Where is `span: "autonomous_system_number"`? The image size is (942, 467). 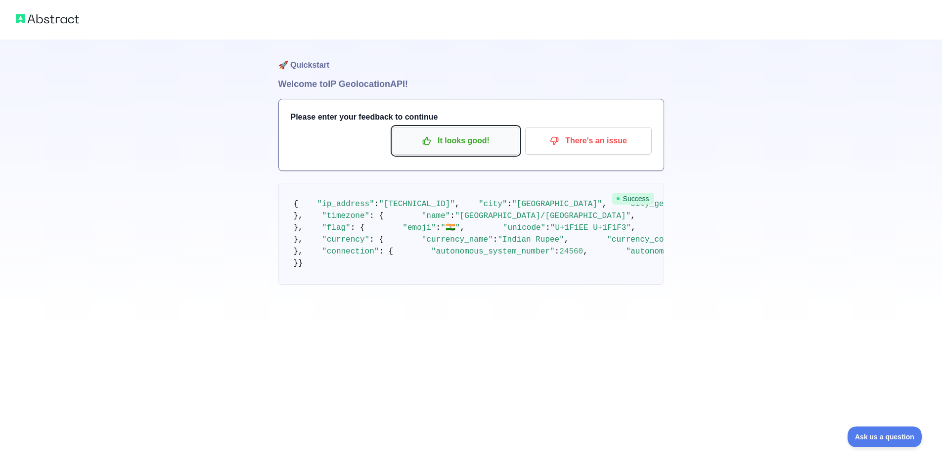
span: "autonomous_system_number" is located at coordinates (493, 252).